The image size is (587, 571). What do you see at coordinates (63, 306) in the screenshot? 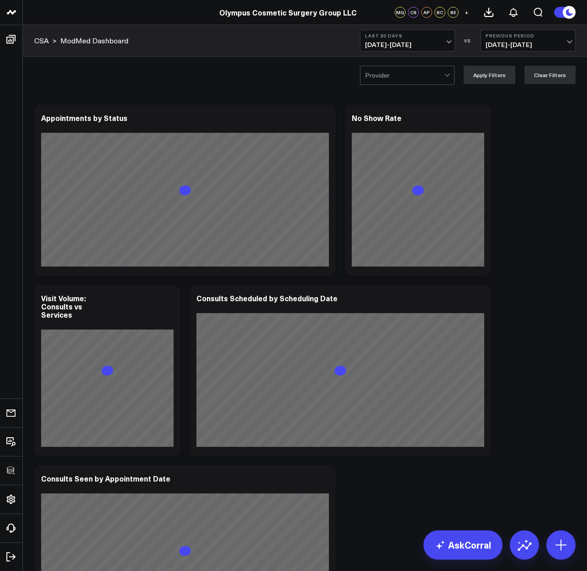
I see `div: Visit Volume: Consults vs Services` at bounding box center [63, 306].